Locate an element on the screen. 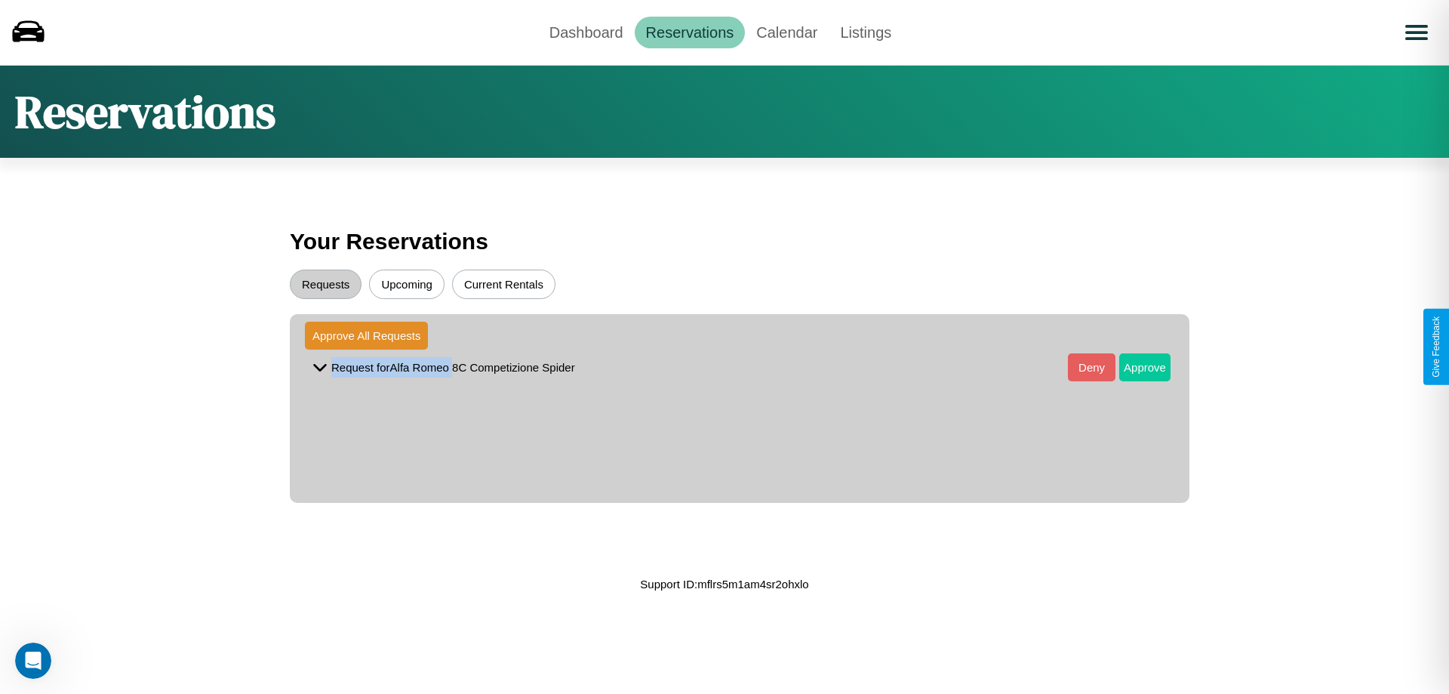  h1: Reservations is located at coordinates (145, 112).